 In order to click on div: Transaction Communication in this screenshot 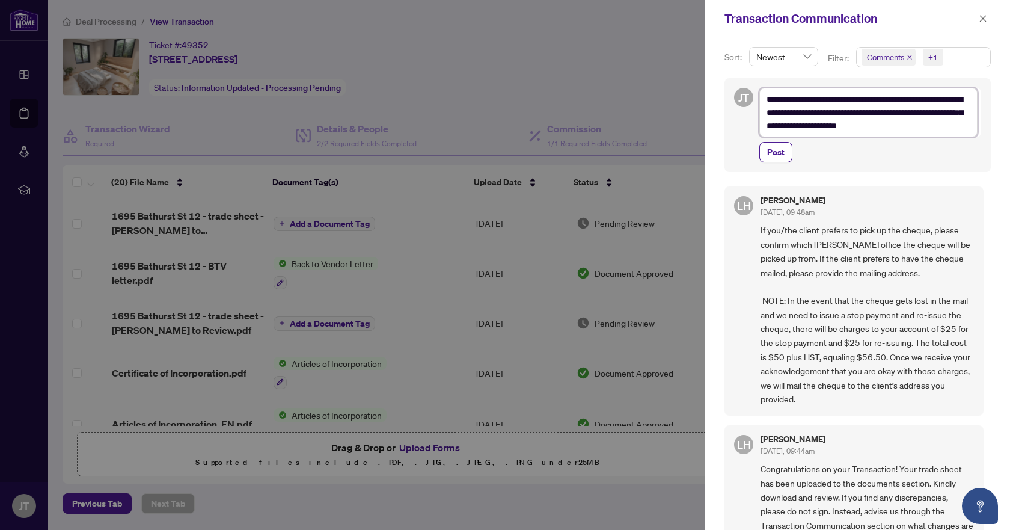, I will do `click(850, 19)`.